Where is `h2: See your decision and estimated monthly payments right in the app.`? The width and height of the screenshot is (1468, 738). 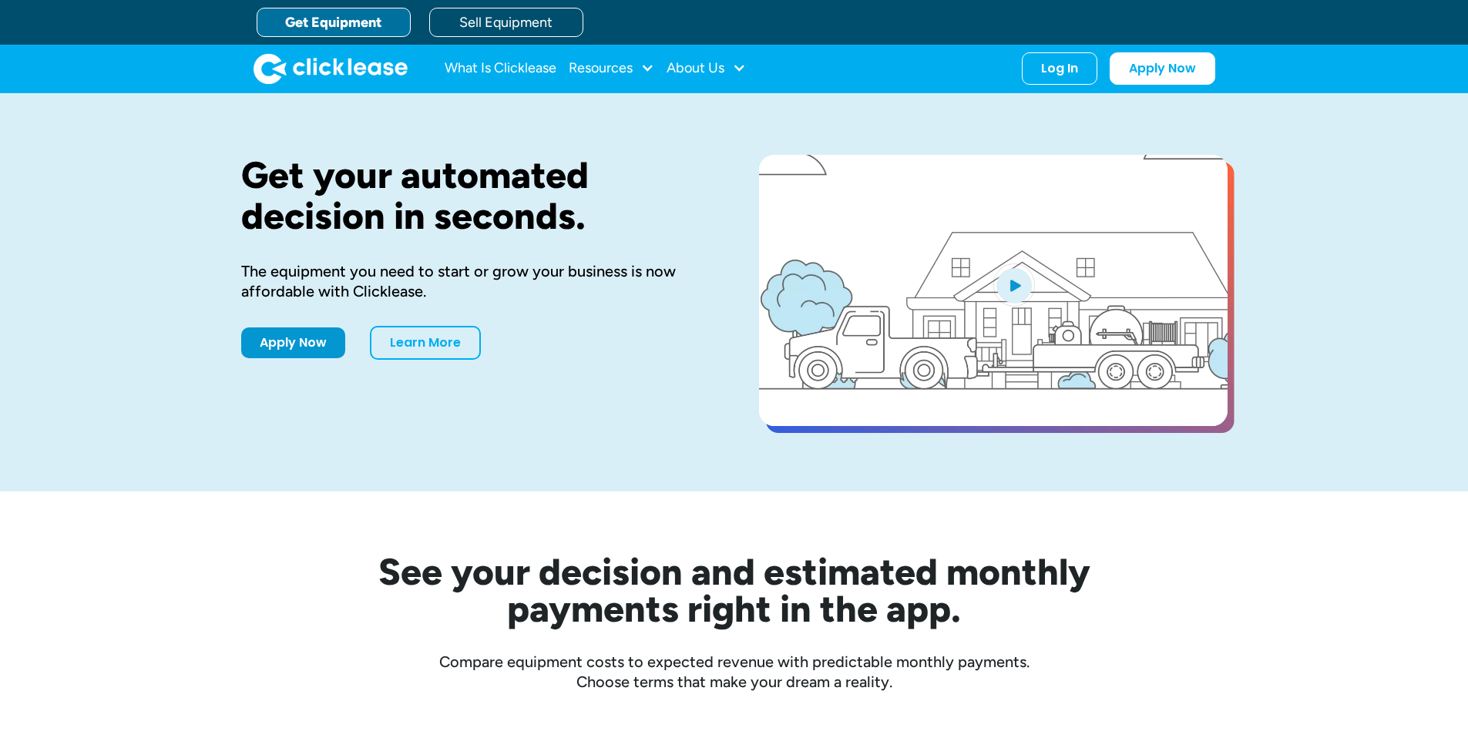
h2: See your decision and estimated monthly payments right in the app. is located at coordinates (734, 590).